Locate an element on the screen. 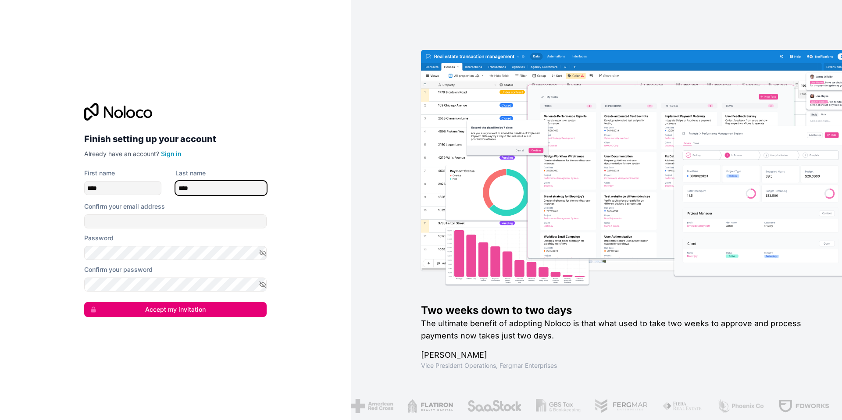  img: /assets/flatiron-C8eUkumj.png is located at coordinates (428, 406).